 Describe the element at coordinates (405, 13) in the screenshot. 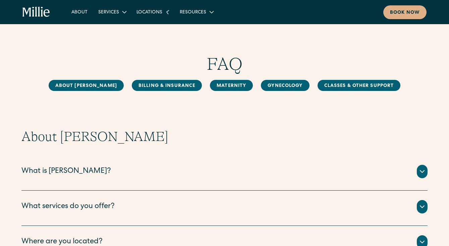

I see `div: Book now` at that location.